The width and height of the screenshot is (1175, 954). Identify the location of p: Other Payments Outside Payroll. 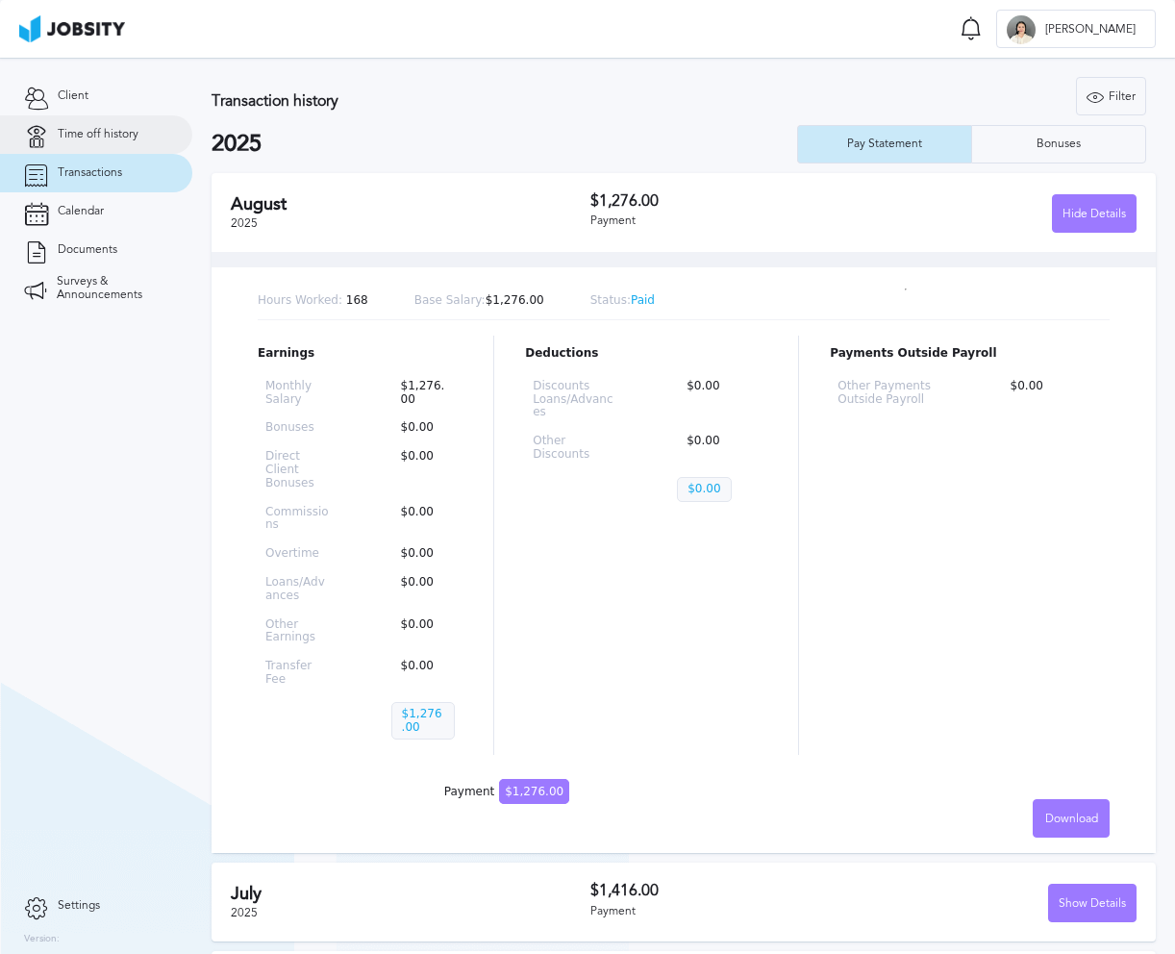
(887, 393).